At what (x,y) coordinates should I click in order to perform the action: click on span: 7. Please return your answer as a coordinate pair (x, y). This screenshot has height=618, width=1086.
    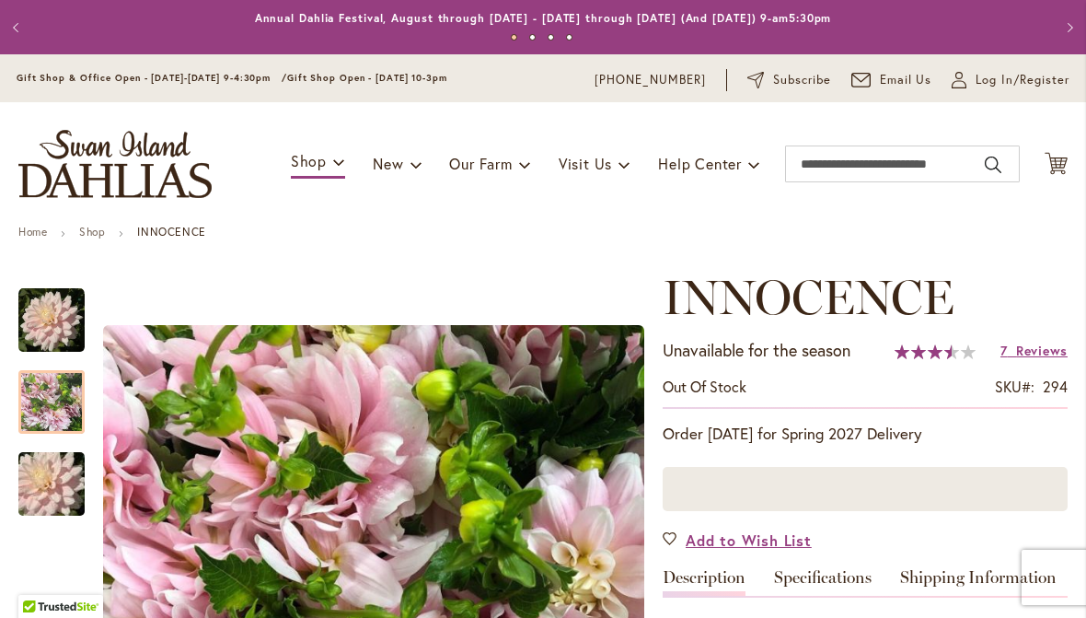
    Looking at the image, I should click on (1004, 350).